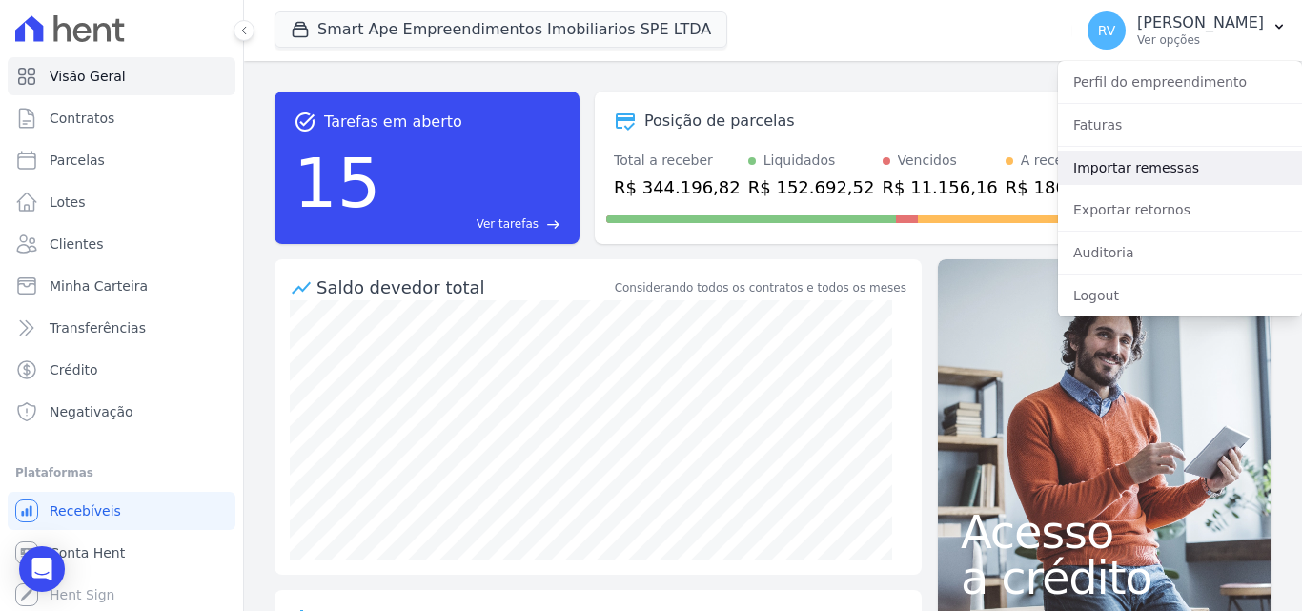 The height and width of the screenshot is (611, 1302). I want to click on span: task_alt, so click(305, 122).